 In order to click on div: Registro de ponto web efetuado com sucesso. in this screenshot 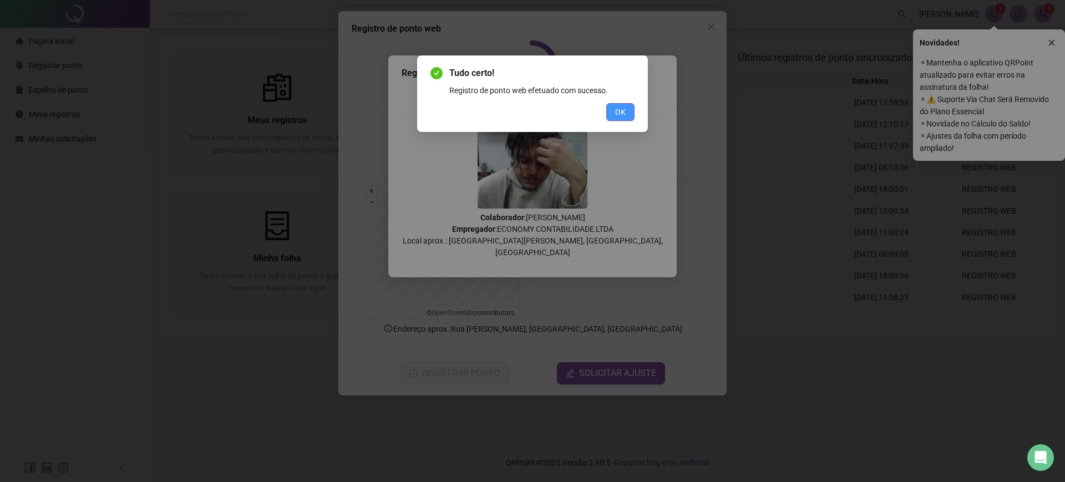, I will do `click(542, 90)`.